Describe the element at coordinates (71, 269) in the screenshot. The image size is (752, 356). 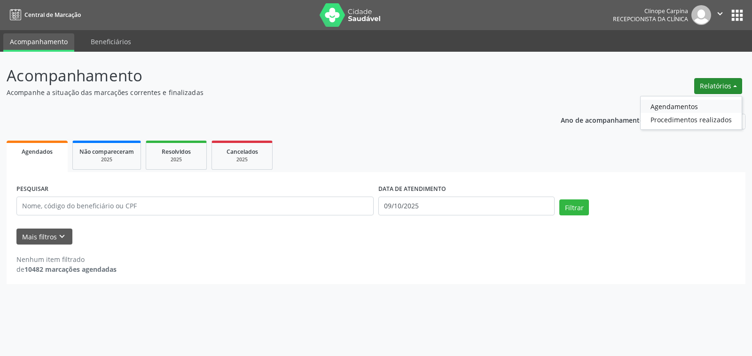
I see `strong: 10482 marcações agendadas` at that location.